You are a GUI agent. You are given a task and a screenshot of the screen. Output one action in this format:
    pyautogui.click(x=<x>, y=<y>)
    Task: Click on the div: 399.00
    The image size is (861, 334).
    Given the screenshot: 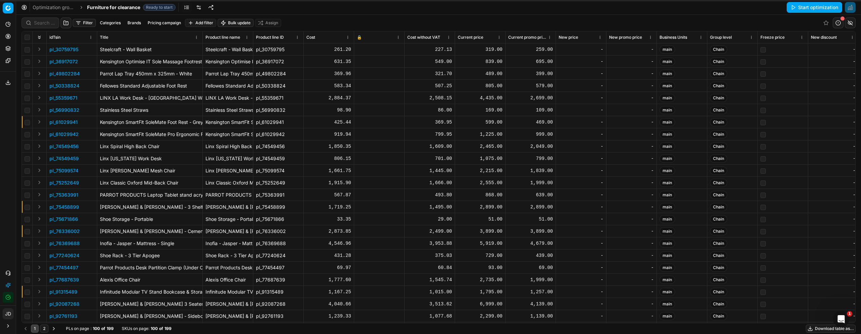 What is the action you would take?
    pyautogui.click(x=531, y=74)
    